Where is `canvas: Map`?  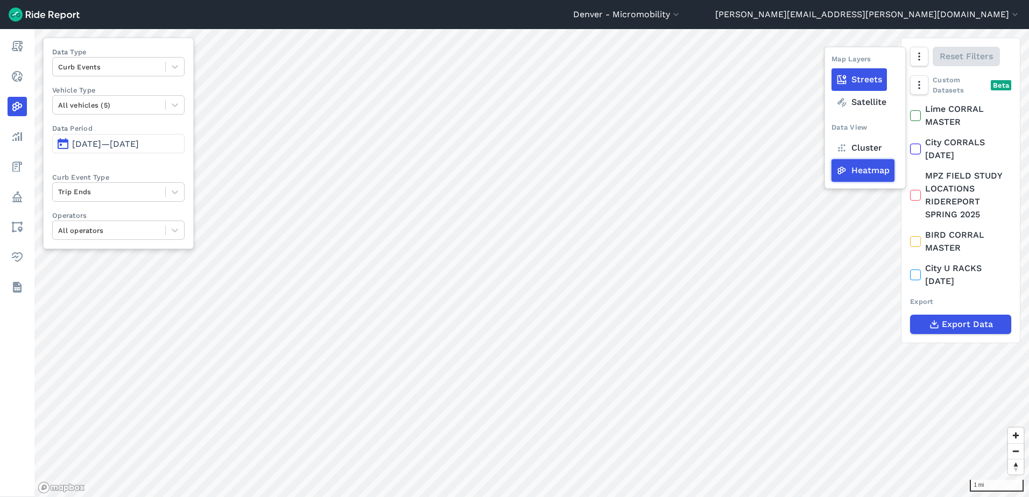
canvas: Map is located at coordinates (532, 263).